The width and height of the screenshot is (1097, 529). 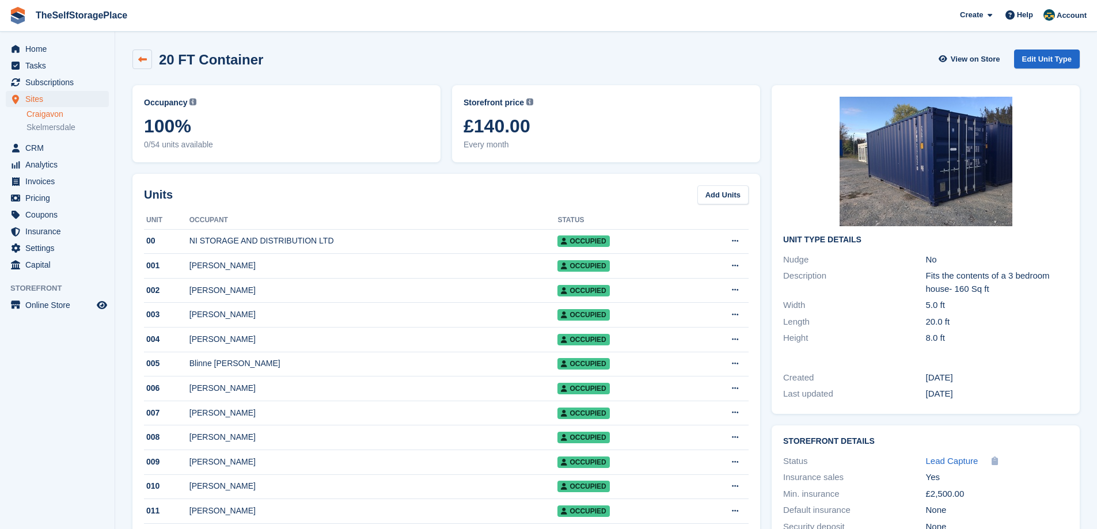 I want to click on span: Capital, so click(x=60, y=265).